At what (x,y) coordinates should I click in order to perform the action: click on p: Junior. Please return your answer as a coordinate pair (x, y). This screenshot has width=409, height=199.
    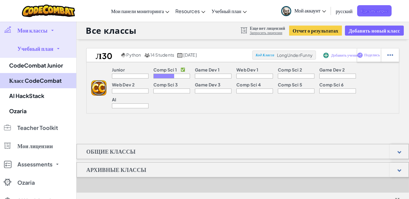
    Looking at the image, I should click on (118, 70).